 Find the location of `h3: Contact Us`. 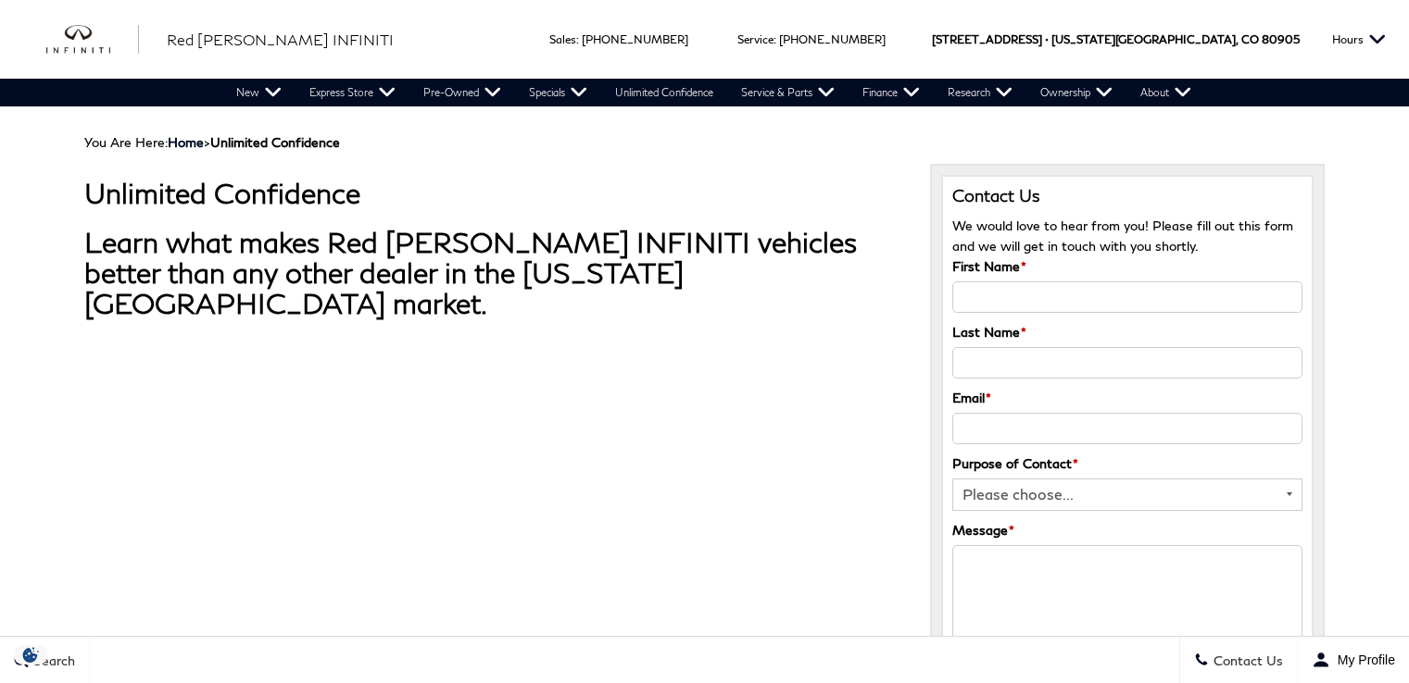

h3: Contact Us is located at coordinates (1127, 196).